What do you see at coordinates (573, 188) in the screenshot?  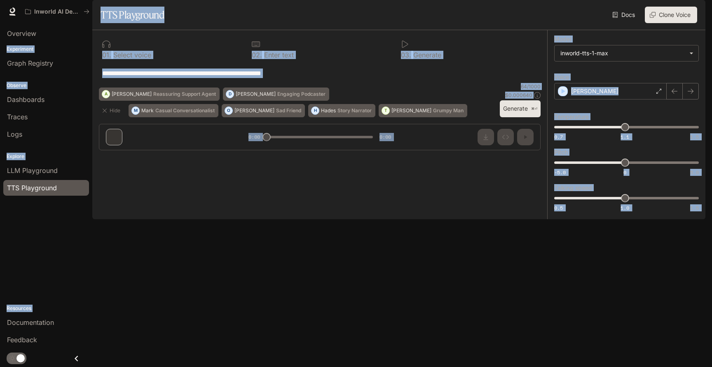 I see `p: Talking speed` at bounding box center [573, 188].